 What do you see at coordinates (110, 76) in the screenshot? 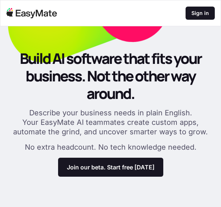
I see `p: Build AI software that fits your business. Not the other way around.` at bounding box center [110, 76].